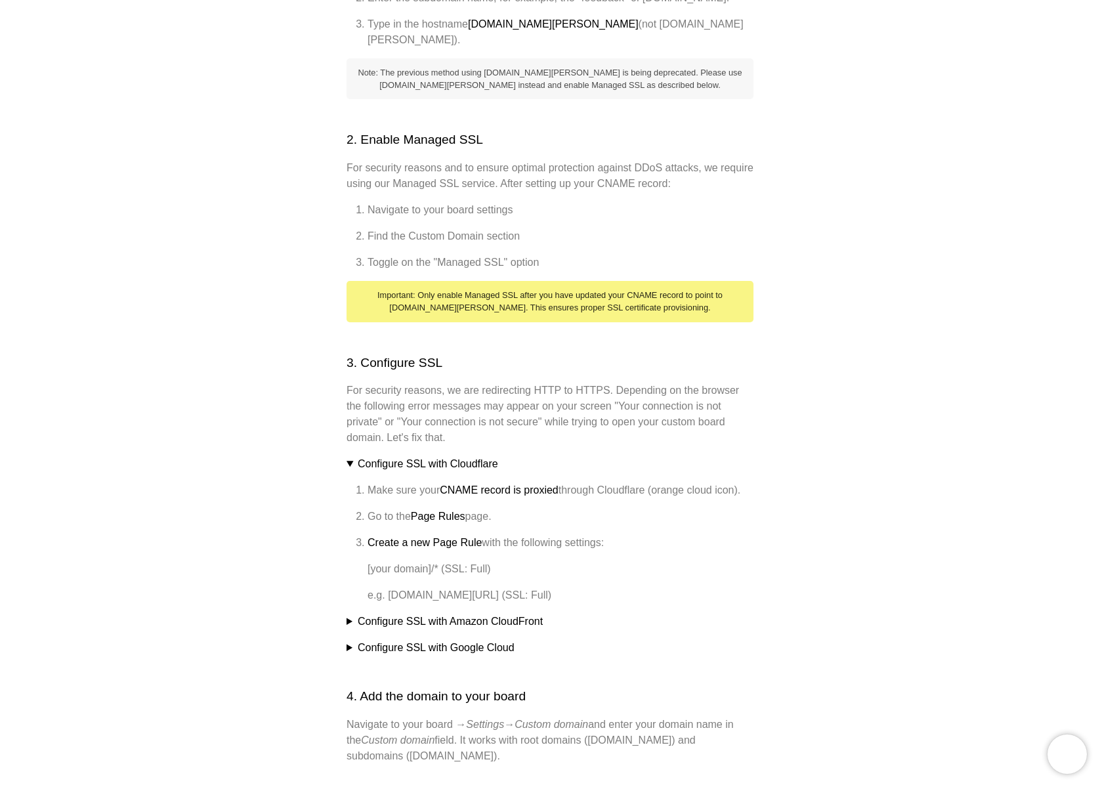  I want to click on li: Find the Custom Domain section, so click(561, 236).